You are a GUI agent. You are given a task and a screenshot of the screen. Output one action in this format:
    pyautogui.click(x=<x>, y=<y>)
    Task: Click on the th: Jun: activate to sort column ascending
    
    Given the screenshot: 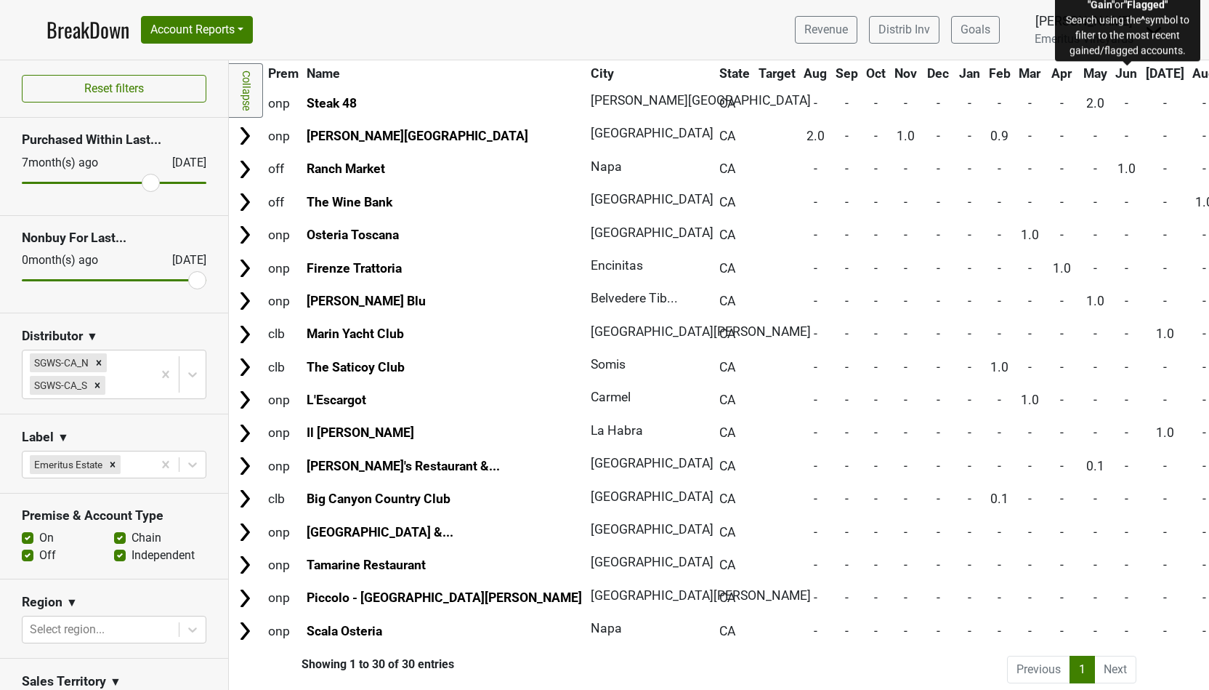 What is the action you would take?
    pyautogui.click(x=1126, y=73)
    